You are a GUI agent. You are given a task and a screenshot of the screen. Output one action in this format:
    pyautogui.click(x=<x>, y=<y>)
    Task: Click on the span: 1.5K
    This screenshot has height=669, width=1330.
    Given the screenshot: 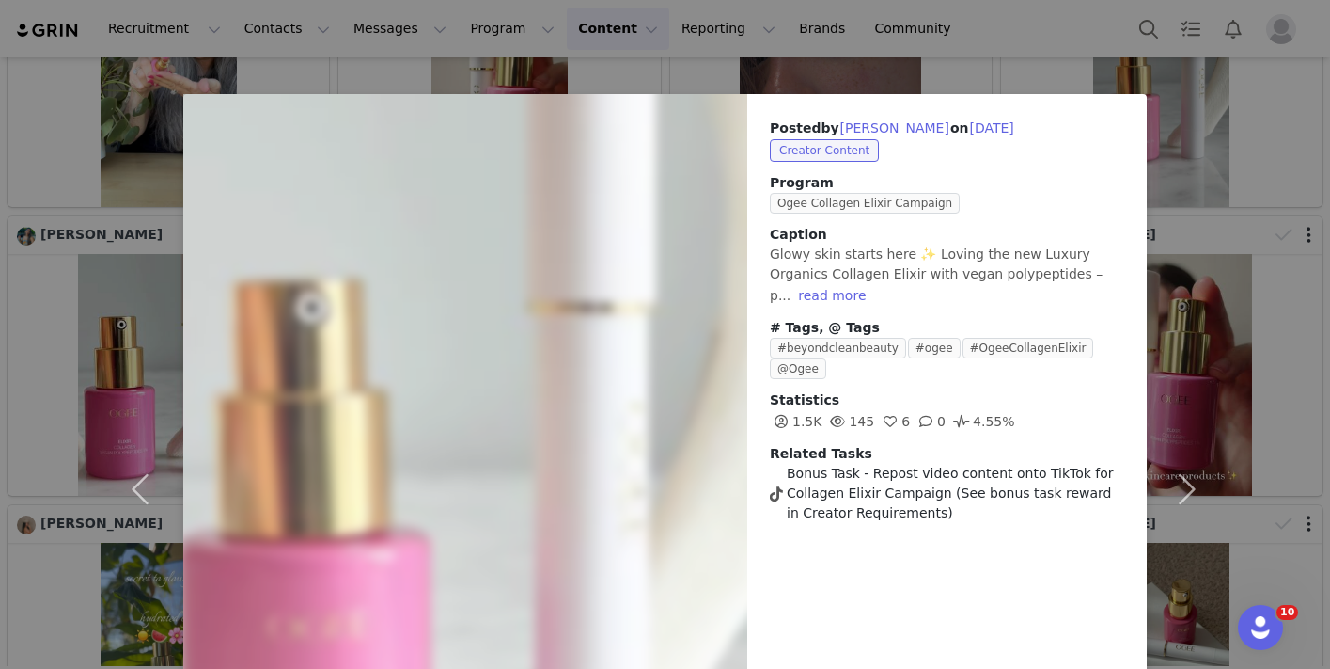 What is the action you would take?
    pyautogui.click(x=795, y=421)
    